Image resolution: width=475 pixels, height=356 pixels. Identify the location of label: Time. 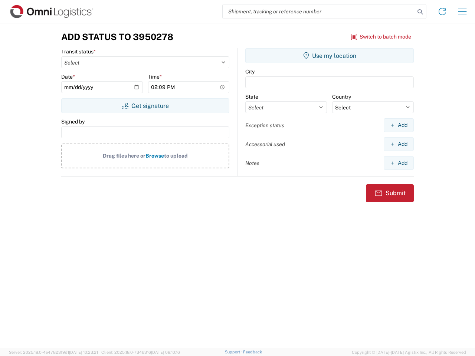
(155, 77).